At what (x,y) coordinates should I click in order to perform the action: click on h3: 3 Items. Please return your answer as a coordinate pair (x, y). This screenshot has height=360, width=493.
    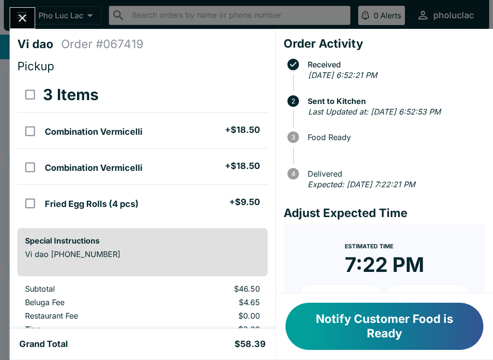
    Looking at the image, I should click on (71, 95).